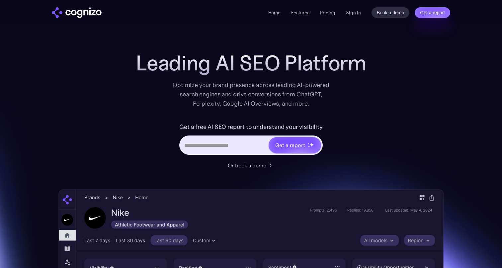  Describe the element at coordinates (251, 63) in the screenshot. I see `h1: Leading AI SEO Platform` at that location.